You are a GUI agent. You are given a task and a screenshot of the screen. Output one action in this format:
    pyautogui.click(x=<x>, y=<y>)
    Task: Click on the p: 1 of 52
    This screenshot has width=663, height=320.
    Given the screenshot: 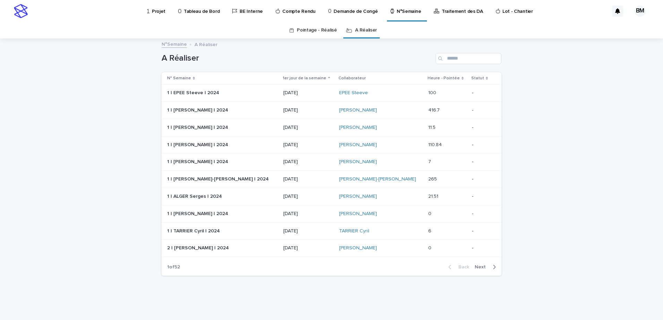 What is the action you would take?
    pyautogui.click(x=173, y=267)
    